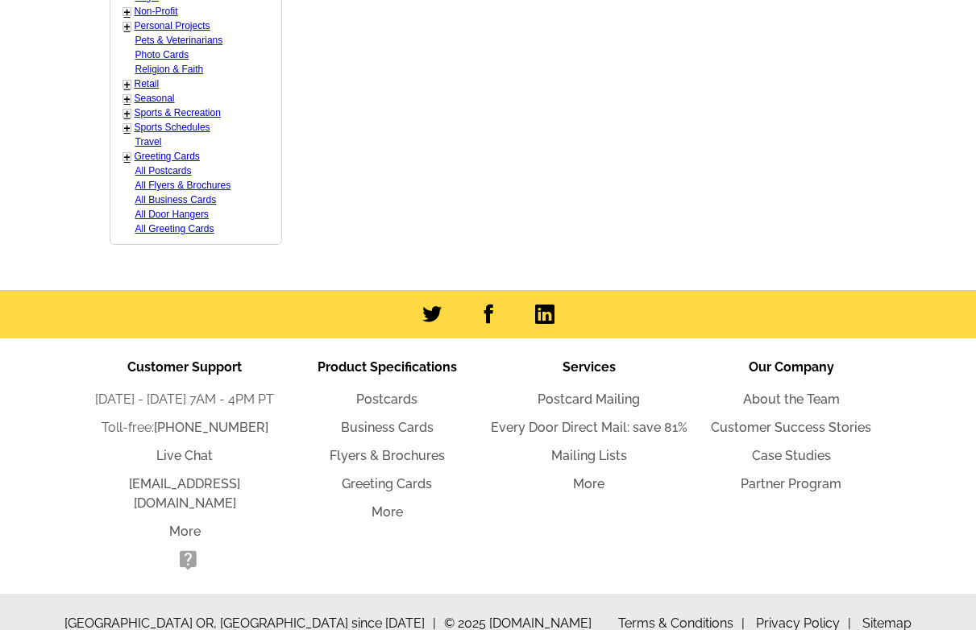 Image resolution: width=976 pixels, height=630 pixels. I want to click on a: Religion & Faith, so click(169, 69).